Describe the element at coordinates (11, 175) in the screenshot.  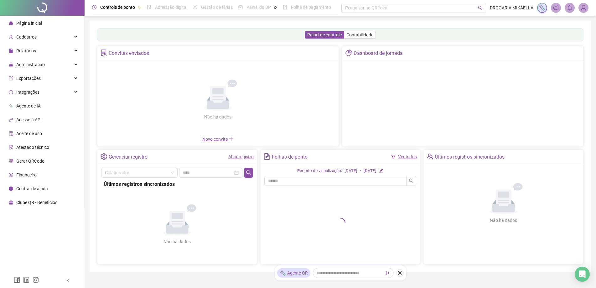
I see `span: dollar` at that location.